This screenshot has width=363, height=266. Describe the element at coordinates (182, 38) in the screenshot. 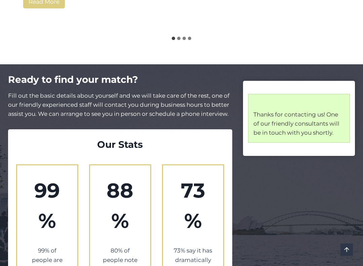

I see `ul: Select a slide to show` at that location.